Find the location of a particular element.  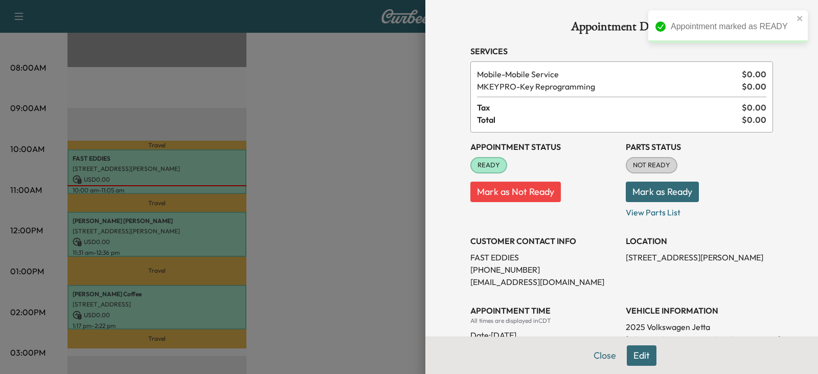

span: NOT READY is located at coordinates (652, 165).